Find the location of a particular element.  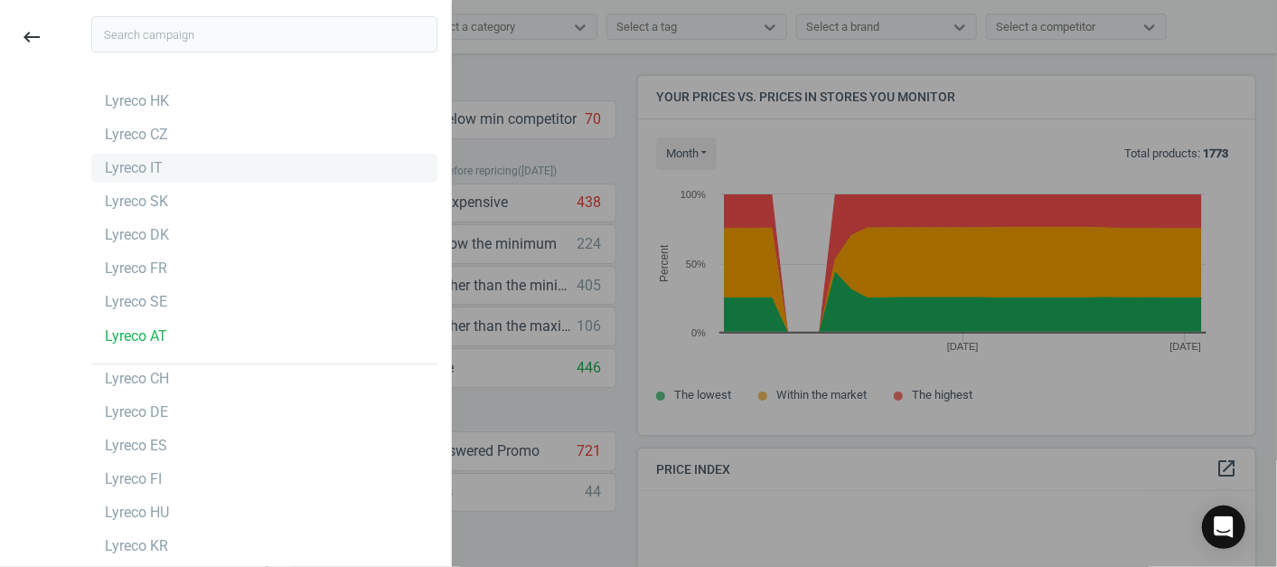

div: Lyreco DK is located at coordinates (136, 235).